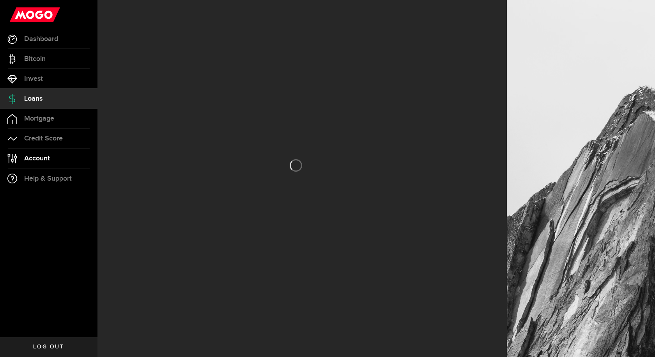 This screenshot has height=357, width=655. I want to click on span: Help & Support, so click(48, 178).